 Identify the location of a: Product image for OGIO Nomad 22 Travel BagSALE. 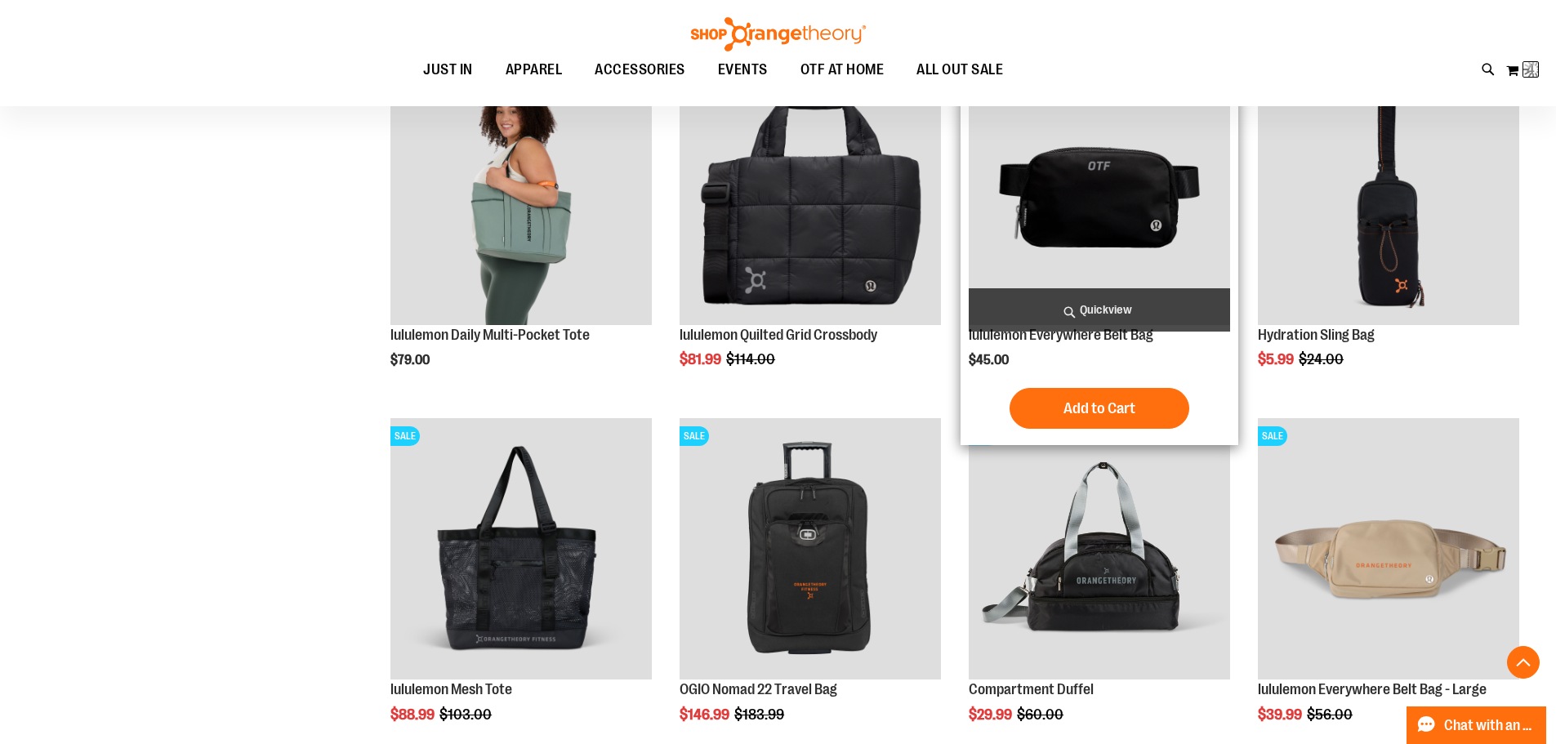
(810, 550).